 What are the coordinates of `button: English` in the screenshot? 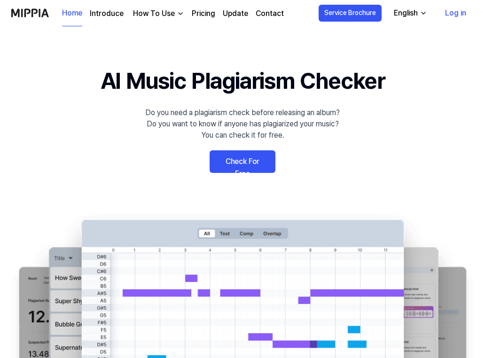 It's located at (409, 13).